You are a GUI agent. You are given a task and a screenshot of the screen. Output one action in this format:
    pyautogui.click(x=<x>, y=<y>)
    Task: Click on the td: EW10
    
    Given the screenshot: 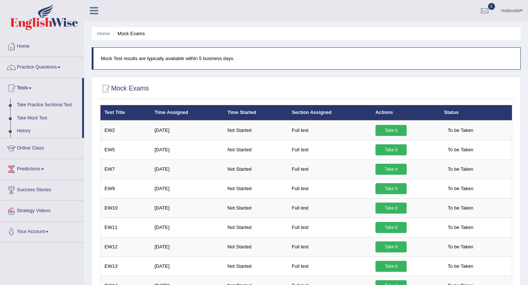 What is the action you would take?
    pyautogui.click(x=125, y=208)
    